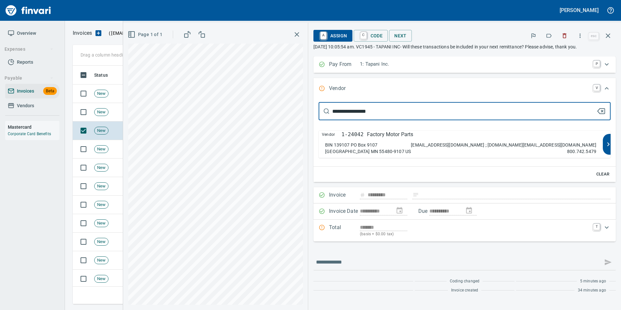 This screenshot has width=621, height=310. What do you see at coordinates (344, 230) in the screenshot?
I see `p: Total` at bounding box center [344, 230].